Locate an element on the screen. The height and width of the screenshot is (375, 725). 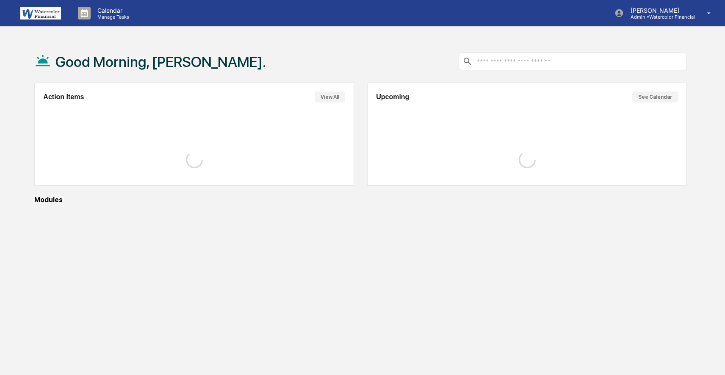
a: View All is located at coordinates (330, 97).